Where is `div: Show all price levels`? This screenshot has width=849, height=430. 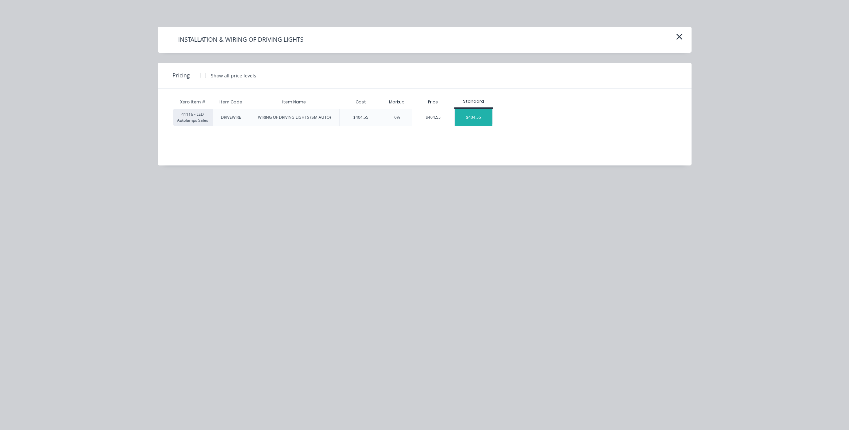 div: Show all price levels is located at coordinates (233, 75).